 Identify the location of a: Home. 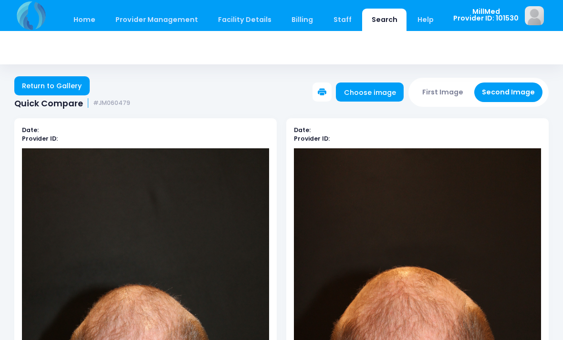
(84, 20).